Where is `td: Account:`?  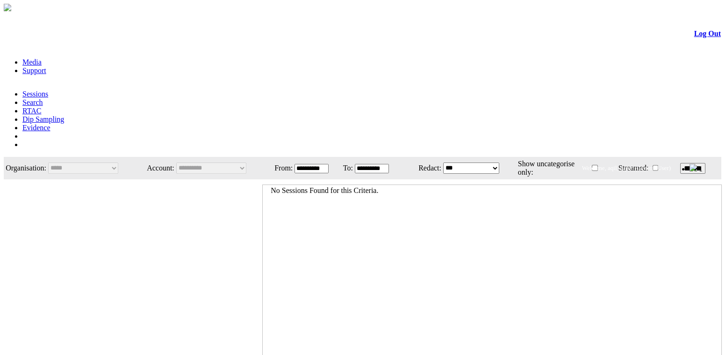 td: Account: is located at coordinates (157, 168).